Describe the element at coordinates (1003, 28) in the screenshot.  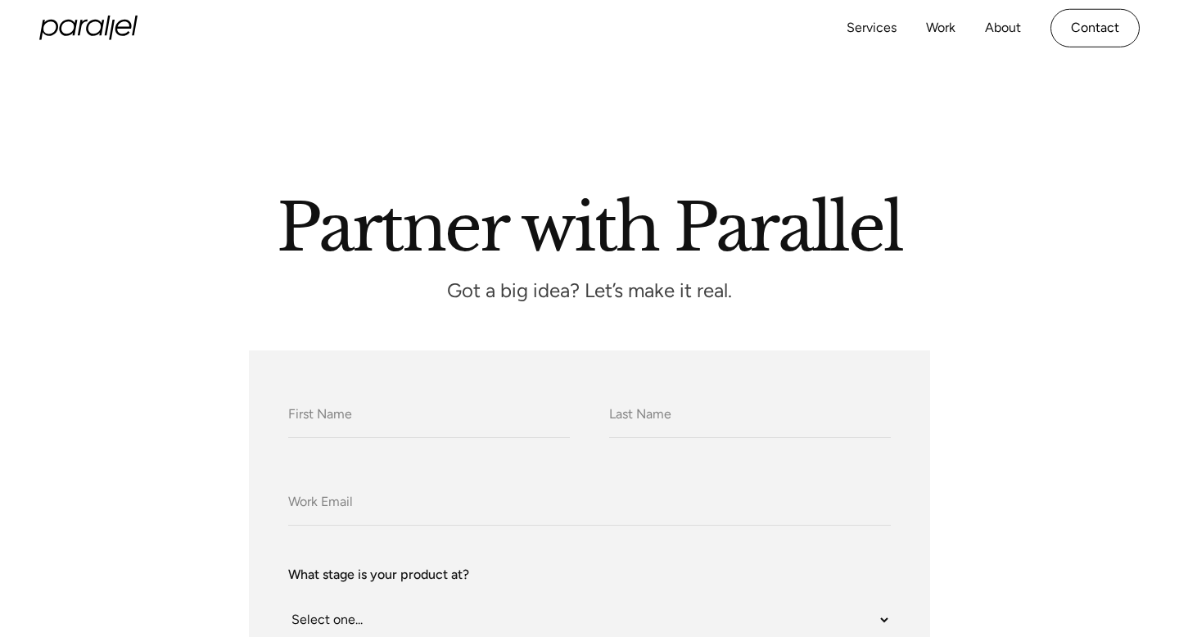
I see `a: About` at that location.